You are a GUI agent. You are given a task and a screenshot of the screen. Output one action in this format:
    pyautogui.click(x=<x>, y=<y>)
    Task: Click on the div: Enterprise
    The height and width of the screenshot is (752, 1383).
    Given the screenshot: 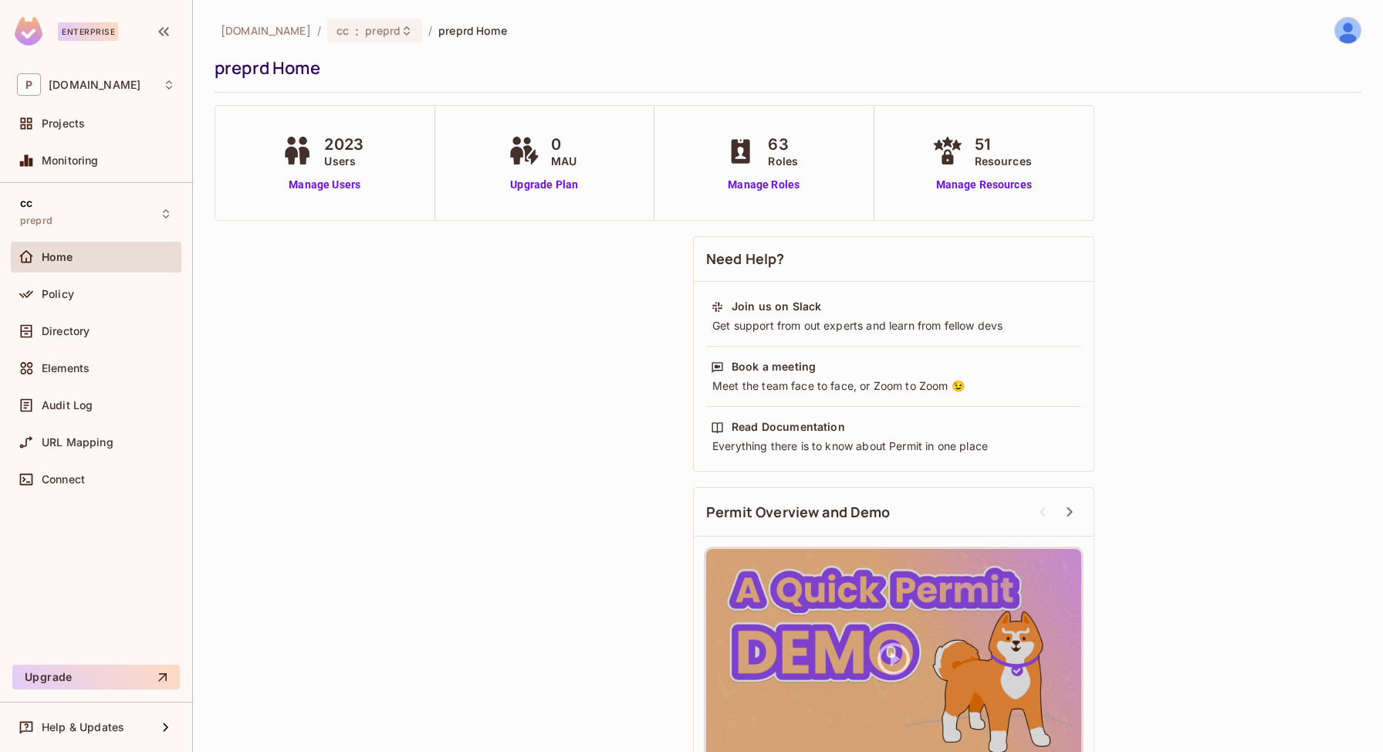 What is the action you would take?
    pyautogui.click(x=88, y=32)
    